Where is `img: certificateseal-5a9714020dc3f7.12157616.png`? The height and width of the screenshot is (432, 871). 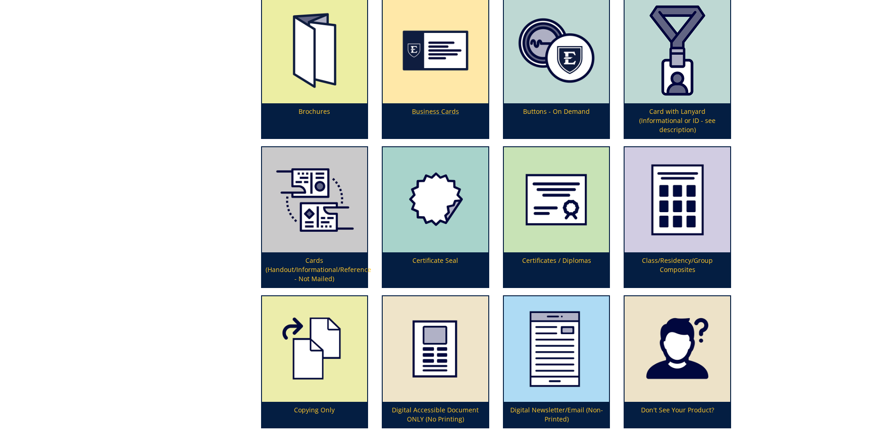
img: certificateseal-5a9714020dc3f7.12157616.png is located at coordinates (435, 200).